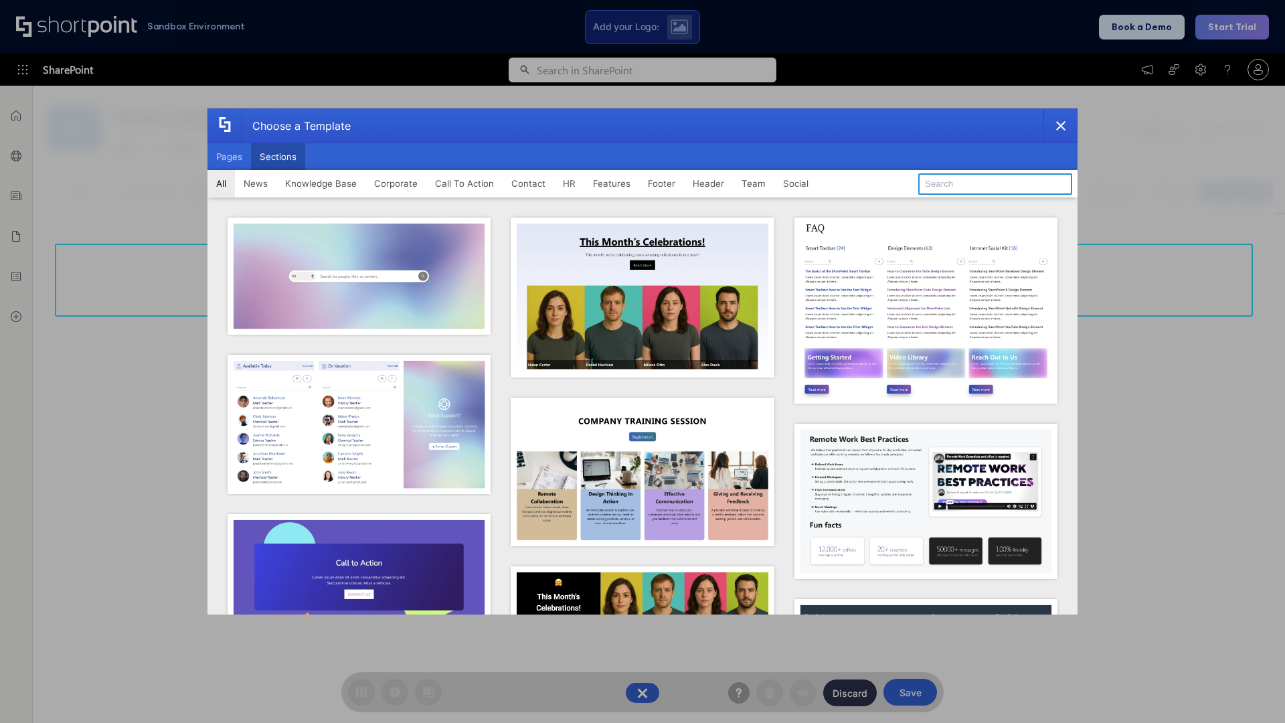 This screenshot has width=1285, height=723. Describe the element at coordinates (642, 361) in the screenshot. I see `div: template selector` at that location.